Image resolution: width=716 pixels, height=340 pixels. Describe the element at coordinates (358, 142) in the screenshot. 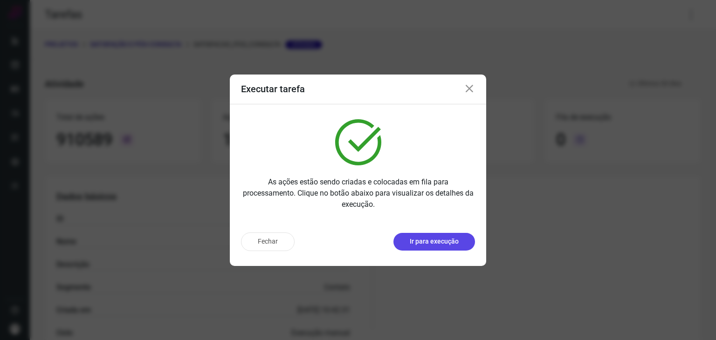

I see `img: verified.svg` at that location.